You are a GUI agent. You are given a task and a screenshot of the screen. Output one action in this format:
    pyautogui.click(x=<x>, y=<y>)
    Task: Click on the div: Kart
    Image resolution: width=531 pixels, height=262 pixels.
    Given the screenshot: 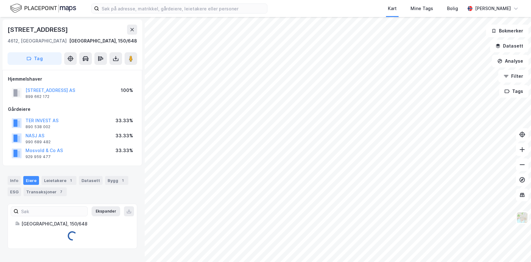 What is the action you would take?
    pyautogui.click(x=392, y=8)
    